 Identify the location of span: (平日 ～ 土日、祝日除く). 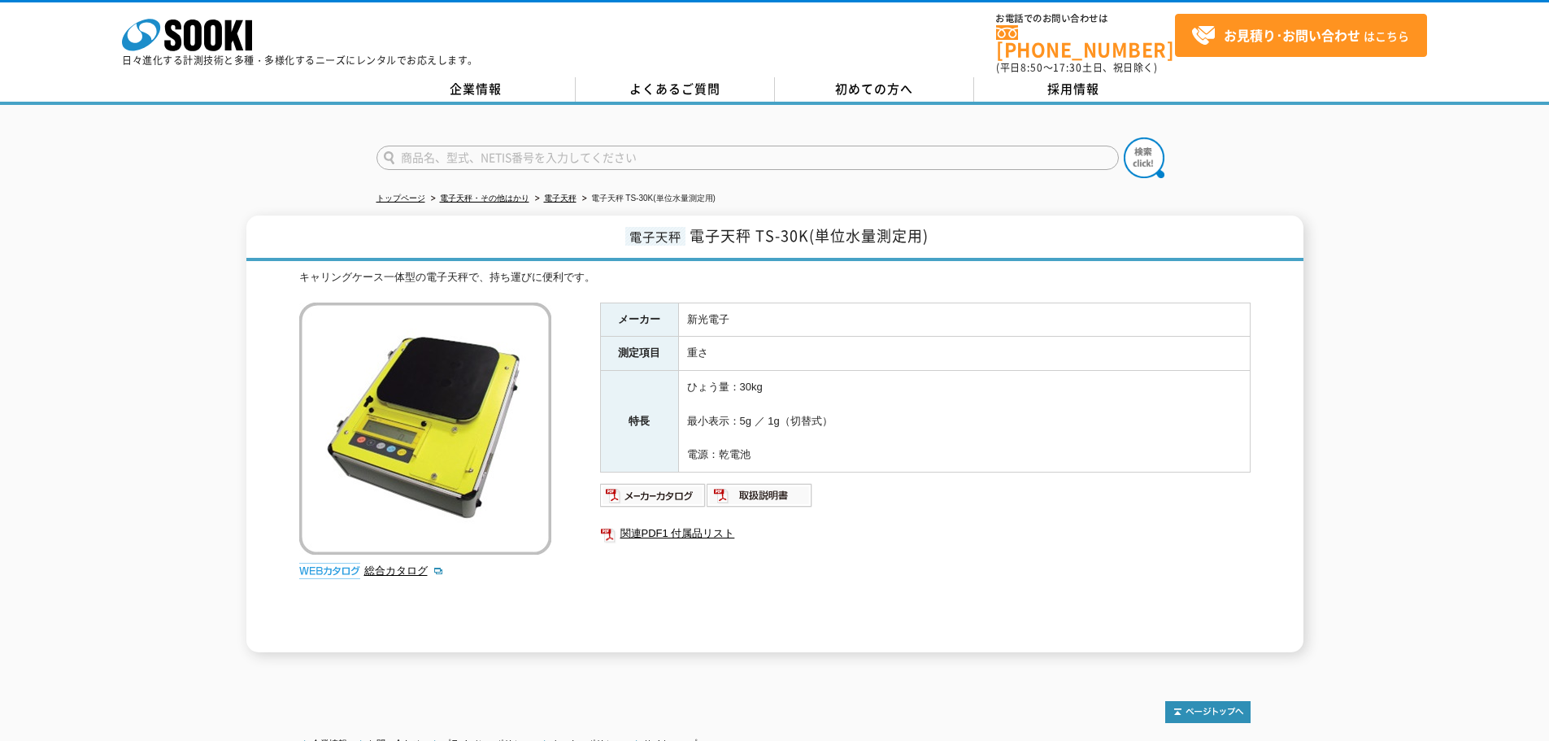
(1077, 68).